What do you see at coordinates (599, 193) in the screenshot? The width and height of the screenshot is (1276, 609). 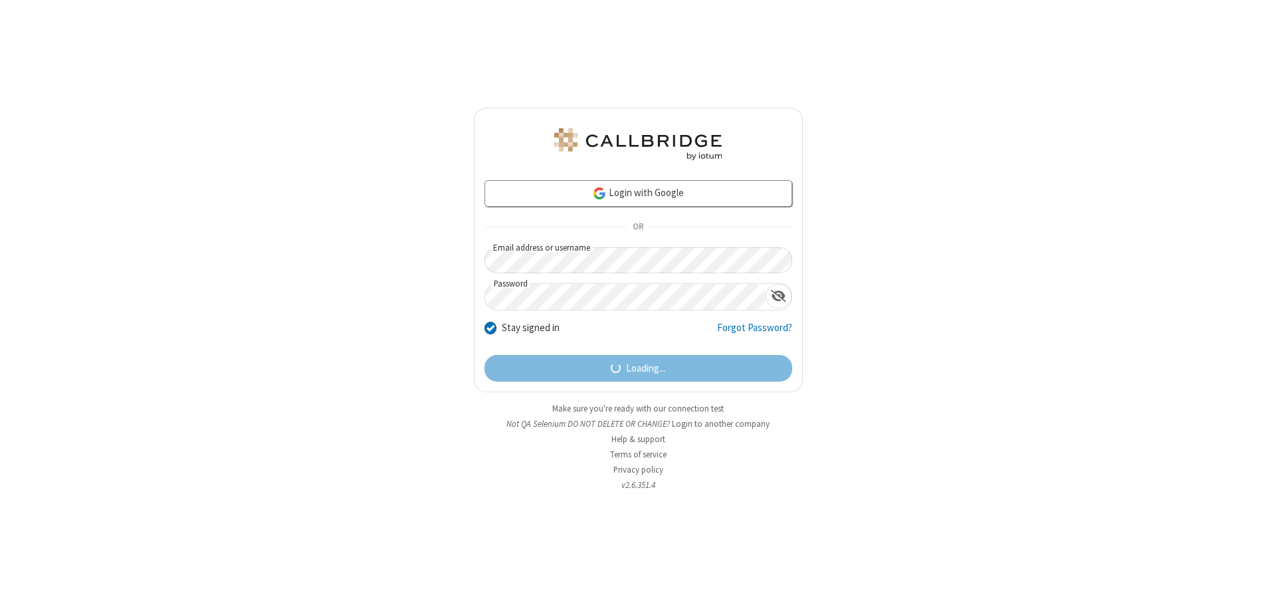 I see `img: google-icon.png` at bounding box center [599, 193].